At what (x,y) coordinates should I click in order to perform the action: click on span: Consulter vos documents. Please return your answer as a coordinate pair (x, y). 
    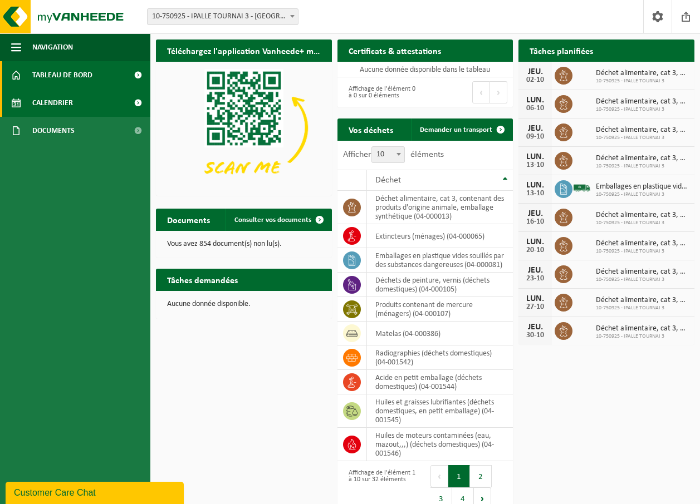
    Looking at the image, I should click on (273, 220).